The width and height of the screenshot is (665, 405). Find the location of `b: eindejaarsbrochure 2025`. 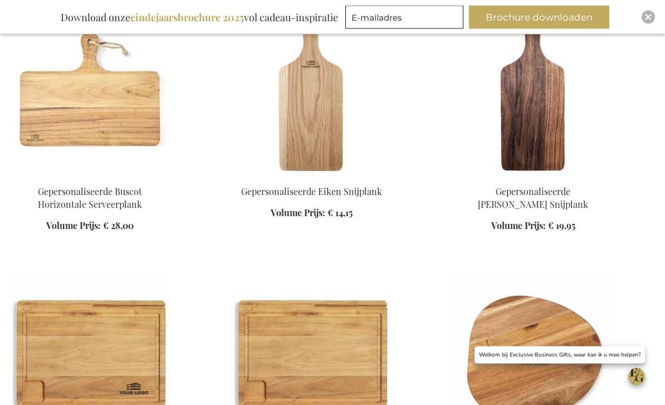

b: eindejaarsbrochure 2025 is located at coordinates (187, 17).